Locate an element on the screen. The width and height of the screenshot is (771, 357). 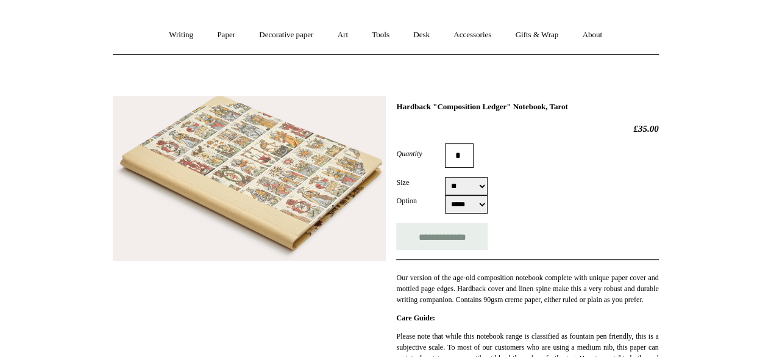
img: Hardback "Composition Ledger" Notebook, Tarot is located at coordinates (249, 179).